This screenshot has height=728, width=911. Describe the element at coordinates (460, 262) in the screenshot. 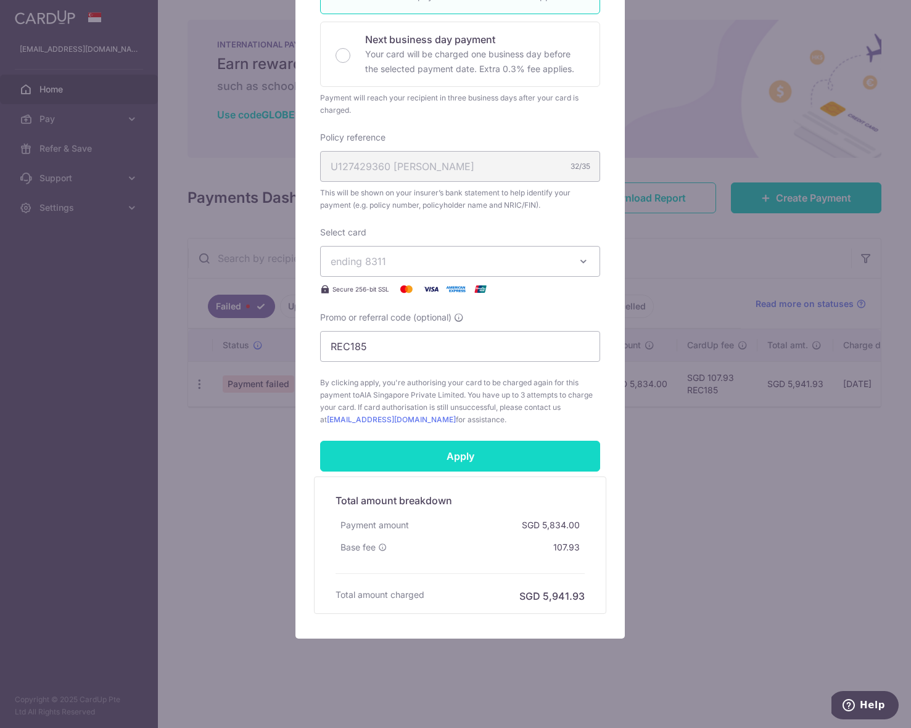

I see `button: ending 8311` at that location.